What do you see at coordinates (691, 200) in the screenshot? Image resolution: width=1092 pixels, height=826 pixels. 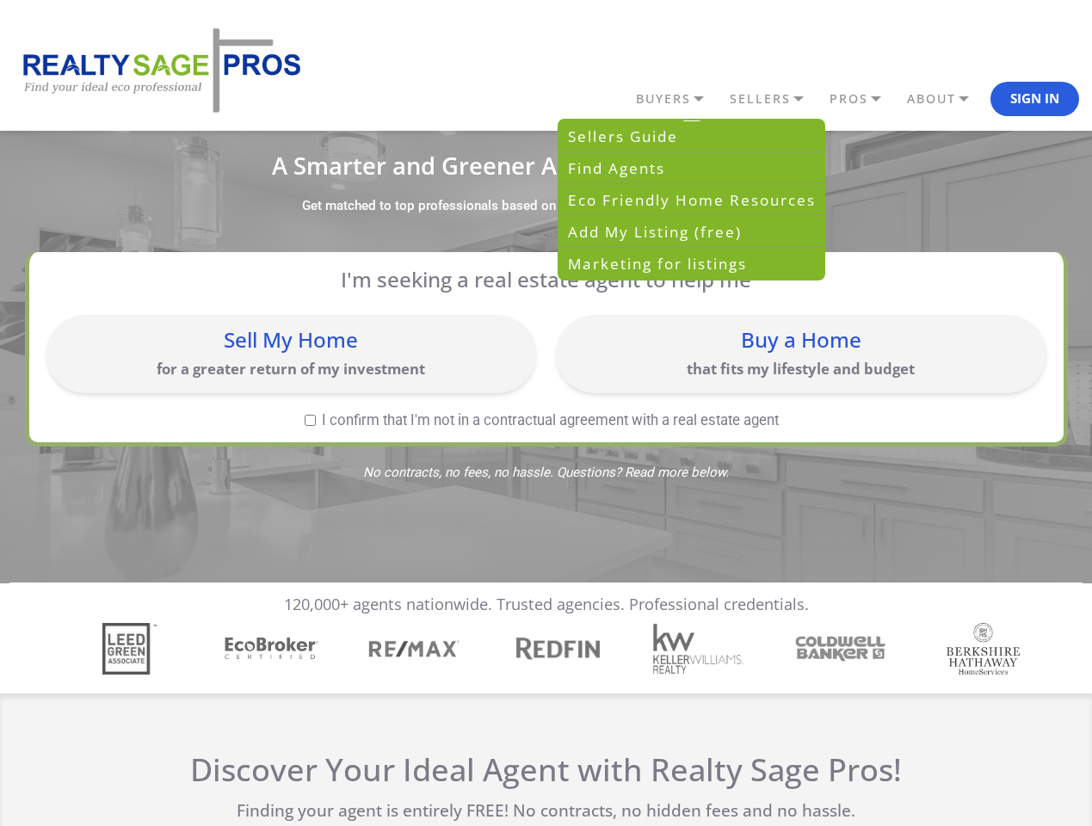 I see `a: Eco Friendly Home Resources` at bounding box center [691, 200].